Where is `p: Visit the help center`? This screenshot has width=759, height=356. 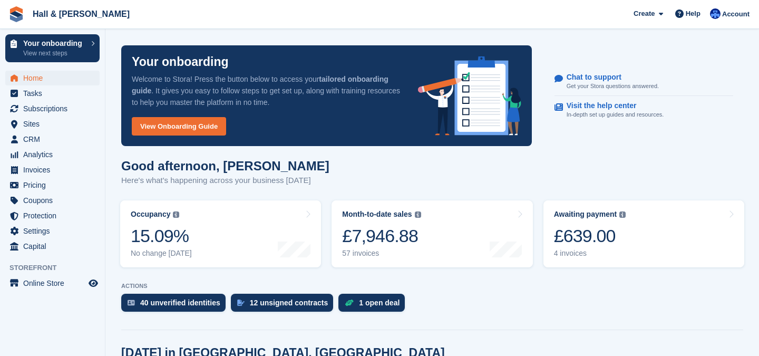
p: Visit the help center is located at coordinates (611, 105).